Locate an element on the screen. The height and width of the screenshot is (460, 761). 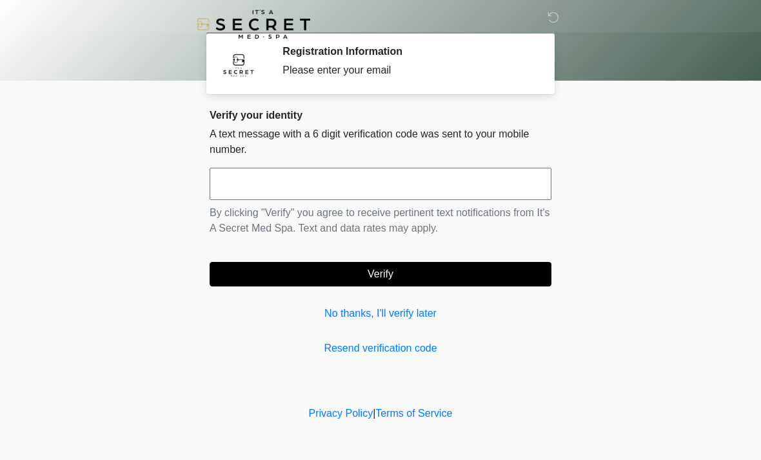
img: It's A Secret Med Spa Logo is located at coordinates (254, 24).